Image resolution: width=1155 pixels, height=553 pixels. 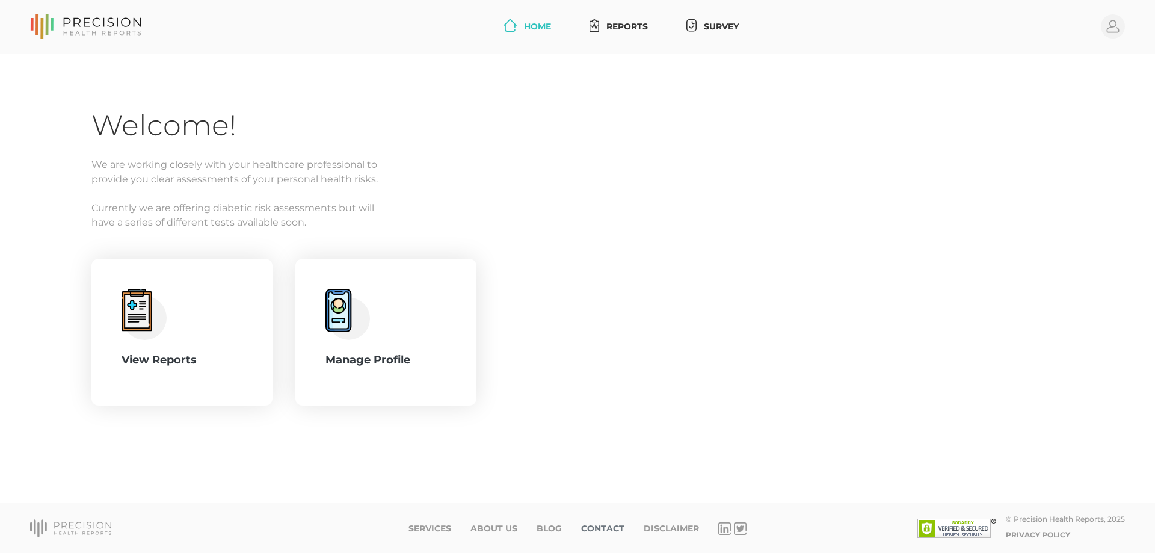 I want to click on a: Survey, so click(x=713, y=26).